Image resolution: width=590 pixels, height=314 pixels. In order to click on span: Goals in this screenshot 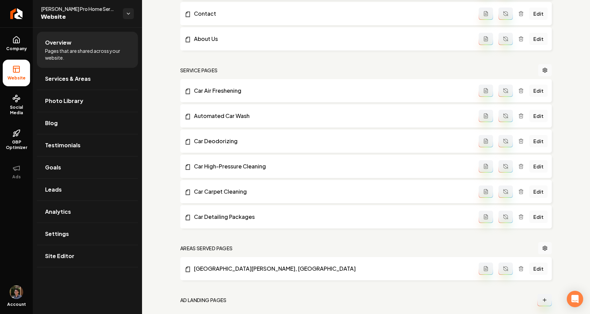, I will do `click(53, 168)`.